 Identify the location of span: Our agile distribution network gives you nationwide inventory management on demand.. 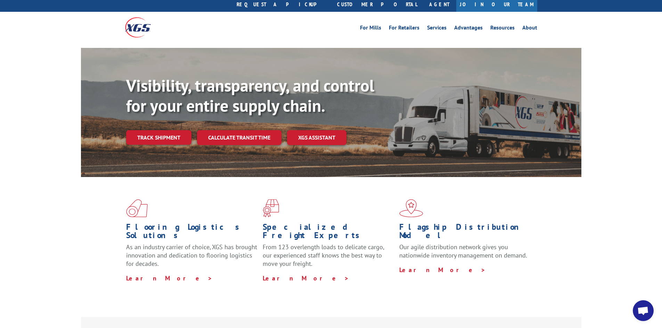
(463, 251).